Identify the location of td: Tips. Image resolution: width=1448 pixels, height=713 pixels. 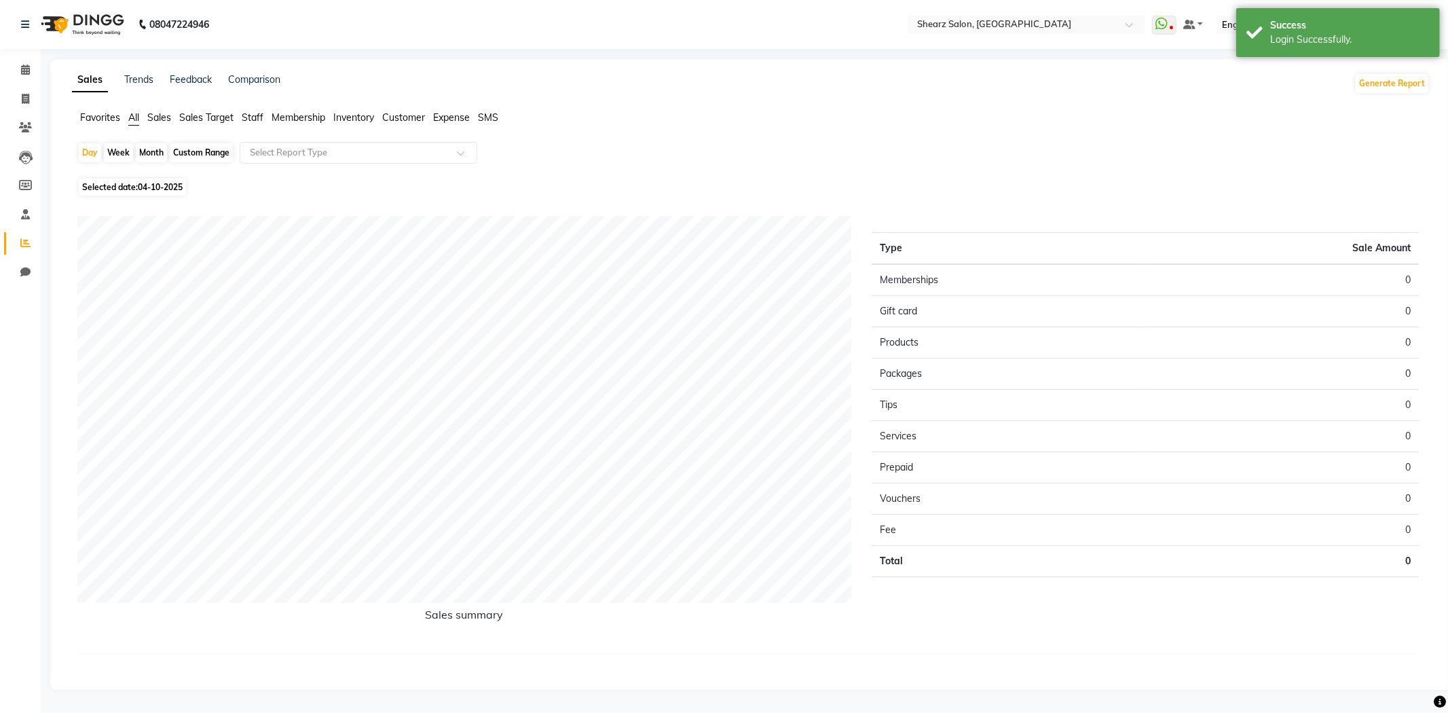
(1008, 405).